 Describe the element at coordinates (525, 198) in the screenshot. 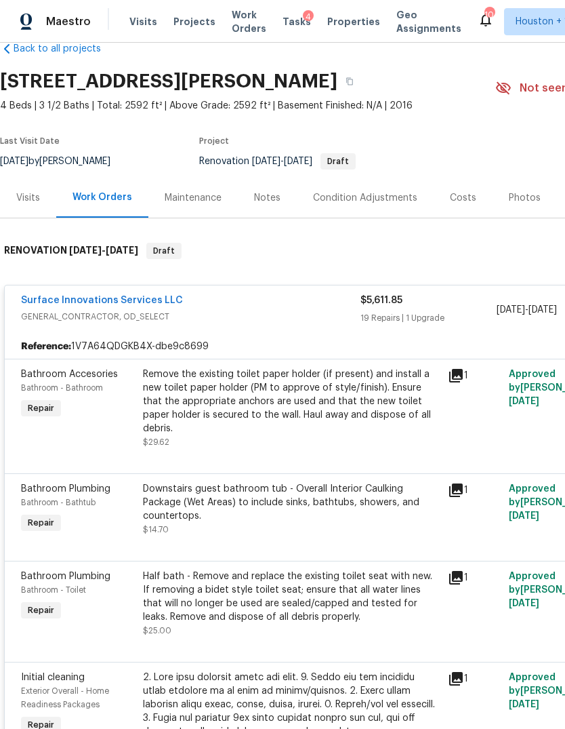

I see `div: Photos` at that location.